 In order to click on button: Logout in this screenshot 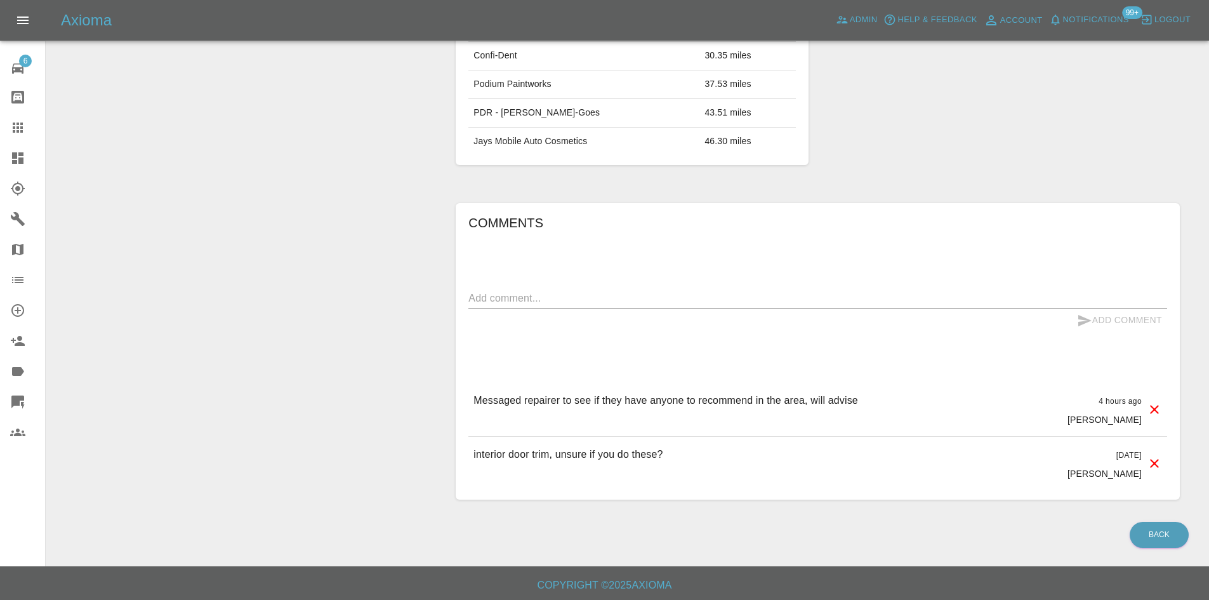, I will do `click(1166, 20)`.